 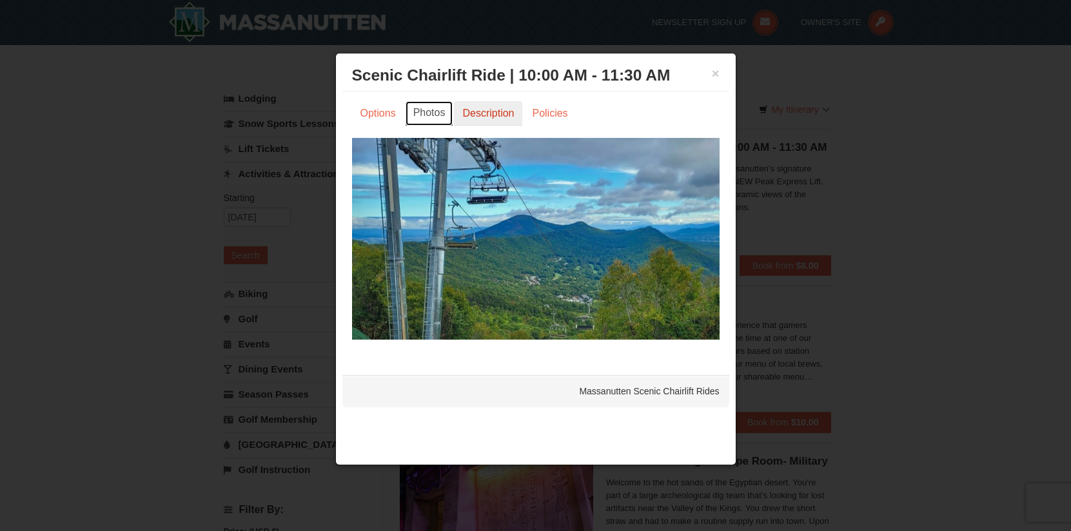 I want to click on h3: Scenic Chairlift Ride | 10:00 AM - 11:30 AM, so click(x=536, y=75).